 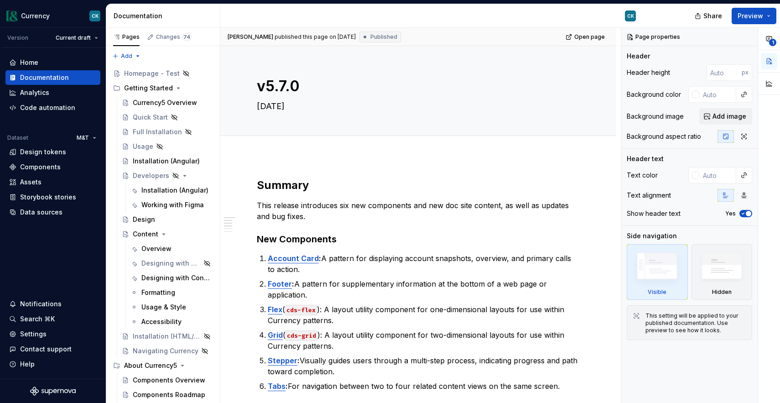 I want to click on a: Components Overview, so click(x=167, y=380).